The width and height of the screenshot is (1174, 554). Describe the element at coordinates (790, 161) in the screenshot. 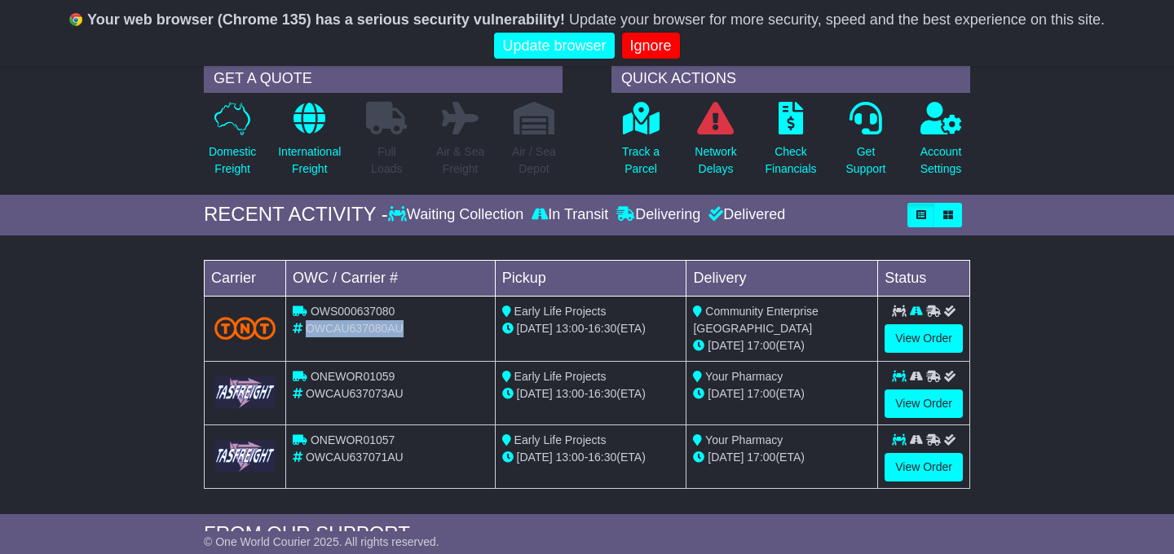

I see `p: Check Financials` at that location.